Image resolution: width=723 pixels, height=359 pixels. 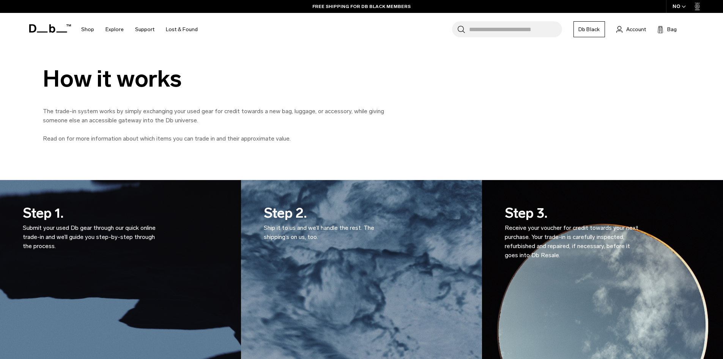 I want to click on p: Read on for more information about which items you can trade in and their approximate value., so click(x=214, y=139).